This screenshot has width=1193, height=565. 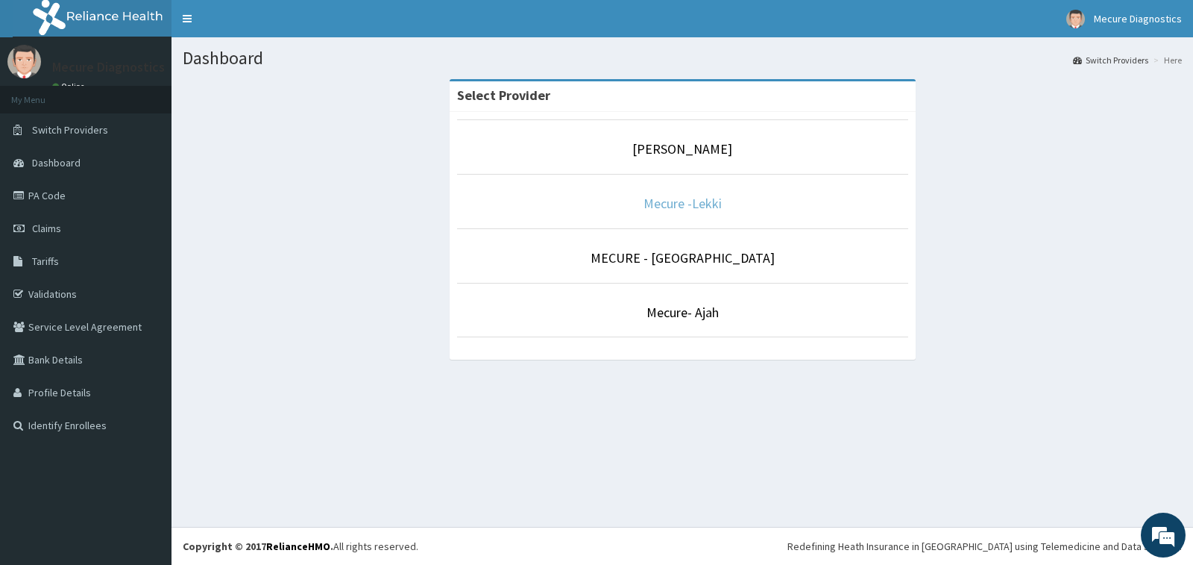 I want to click on span: Dashboard, so click(x=56, y=163).